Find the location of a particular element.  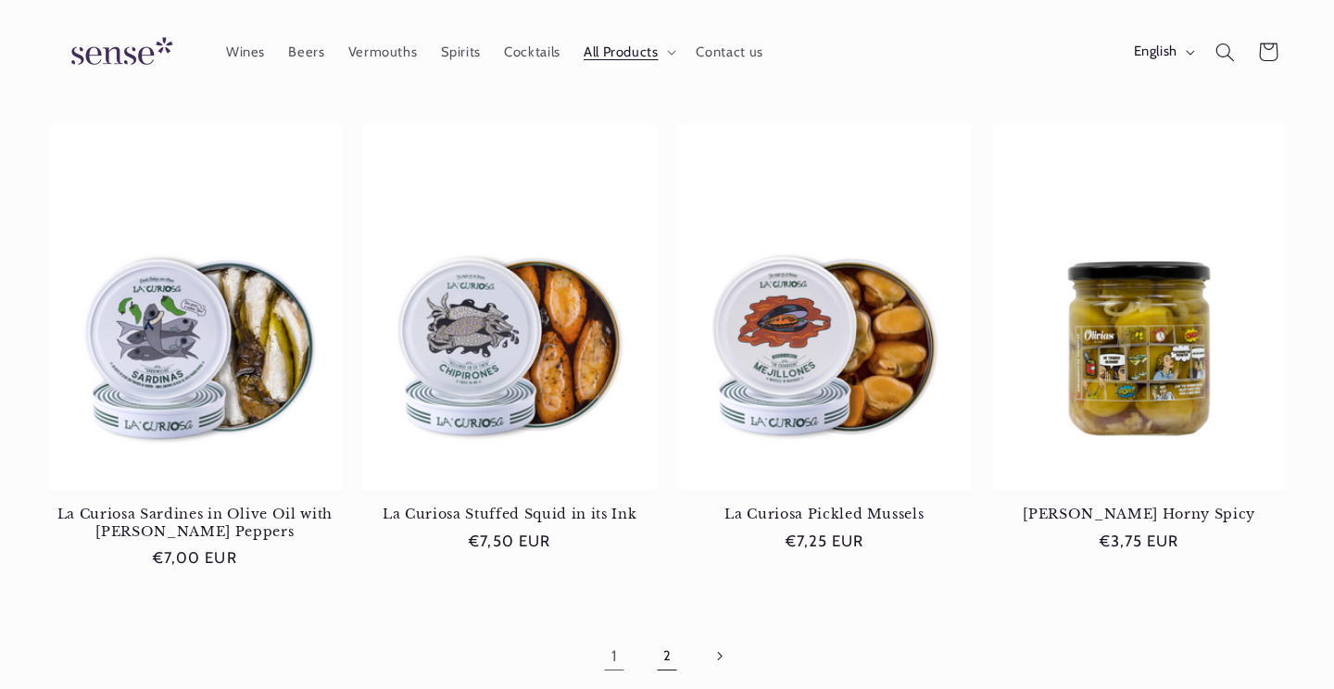

a: Page 2 is located at coordinates (667, 656).